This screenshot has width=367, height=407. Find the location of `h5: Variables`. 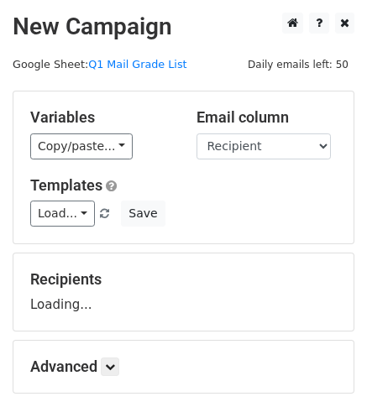

h5: Variables is located at coordinates (101, 117).